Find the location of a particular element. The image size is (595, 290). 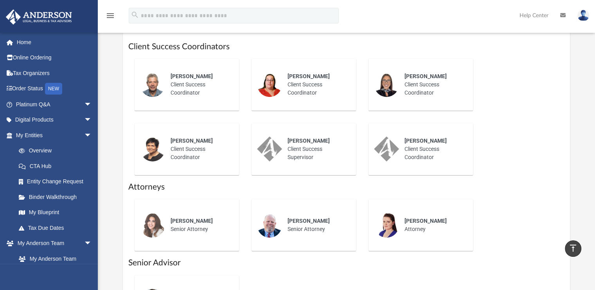

div: Attorney is located at coordinates (433, 225).